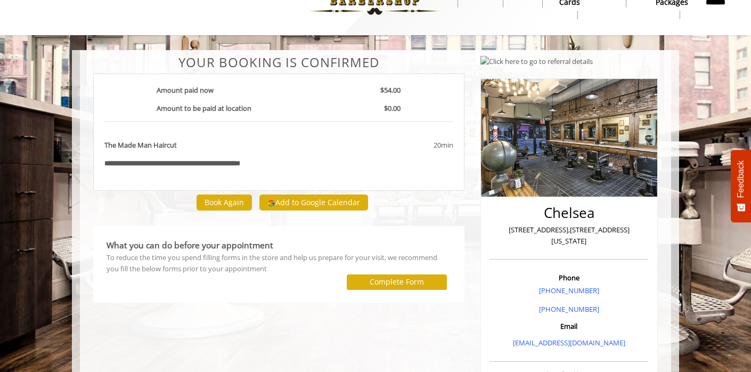 Image resolution: width=751 pixels, height=372 pixels. Describe the element at coordinates (569, 326) in the screenshot. I see `h3: Email` at that location.